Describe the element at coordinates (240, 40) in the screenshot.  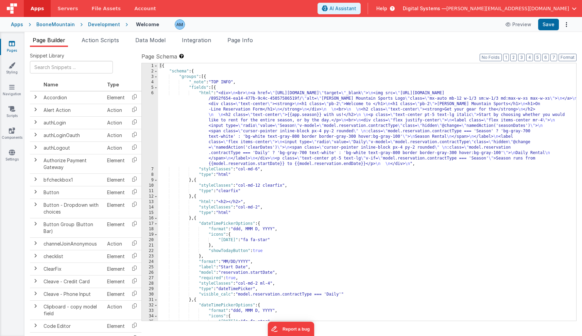
I see `span: Page Info` at that location.